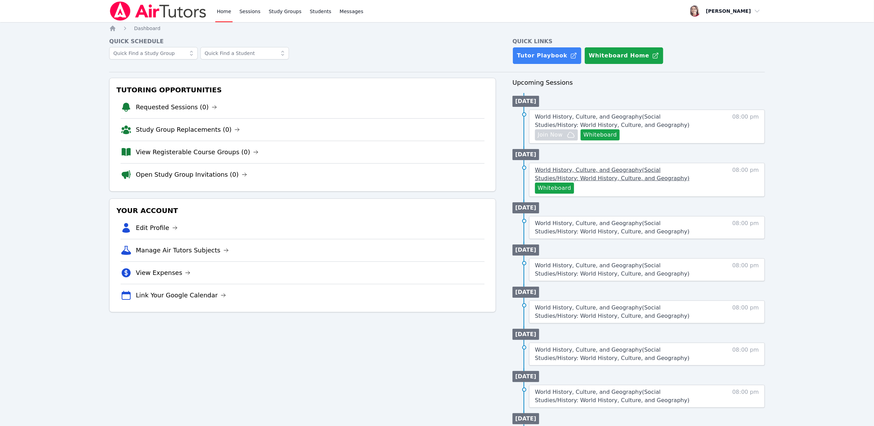 This screenshot has width=874, height=426. I want to click on a: Requested Sessions (0), so click(176, 107).